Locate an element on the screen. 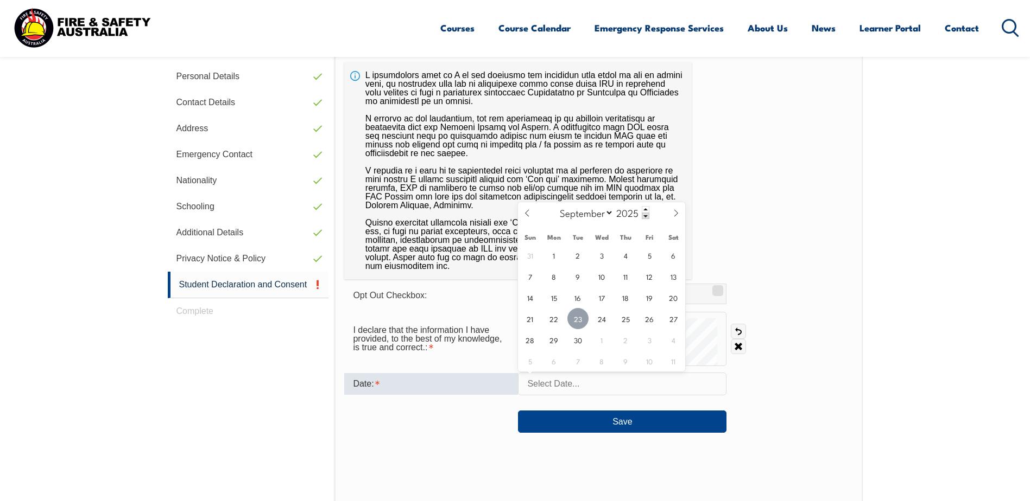 Image resolution: width=1030 pixels, height=501 pixels. div: I declare that the information I have provided, to the best of my knowledge, is true and correct.... is located at coordinates (431, 339).